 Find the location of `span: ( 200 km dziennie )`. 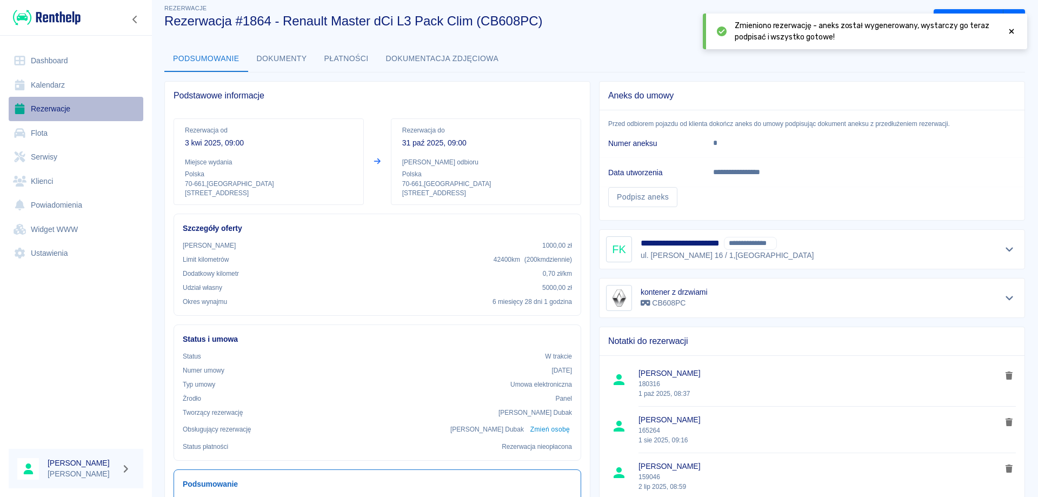

span: ( 200 km dziennie ) is located at coordinates (548, 259).